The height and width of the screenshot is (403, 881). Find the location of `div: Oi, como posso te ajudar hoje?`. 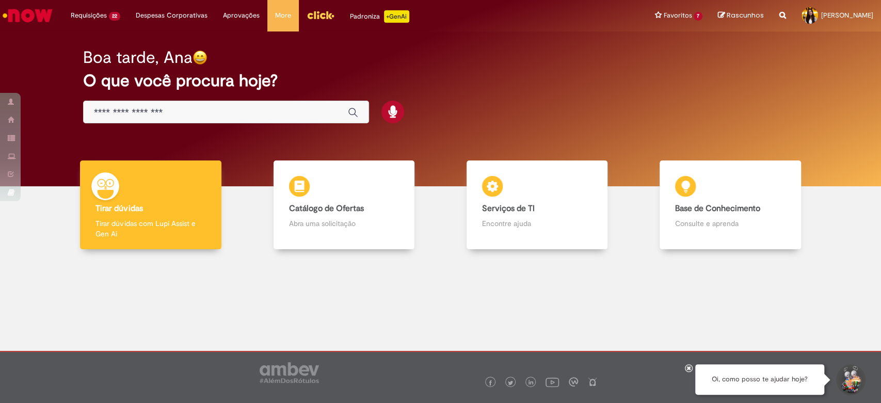

div: Oi, como posso te ajudar hoje? is located at coordinates (760, 380).